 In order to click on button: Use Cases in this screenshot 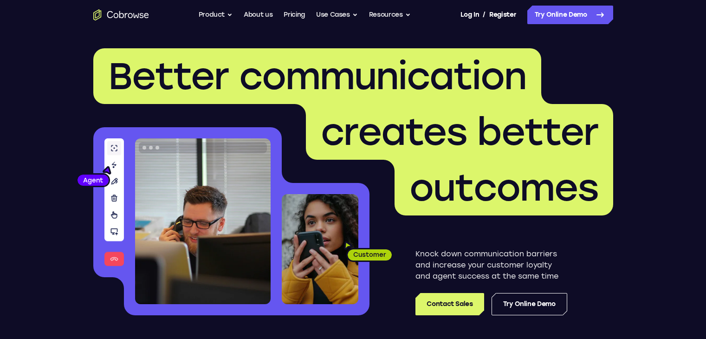, I will do `click(337, 15)`.